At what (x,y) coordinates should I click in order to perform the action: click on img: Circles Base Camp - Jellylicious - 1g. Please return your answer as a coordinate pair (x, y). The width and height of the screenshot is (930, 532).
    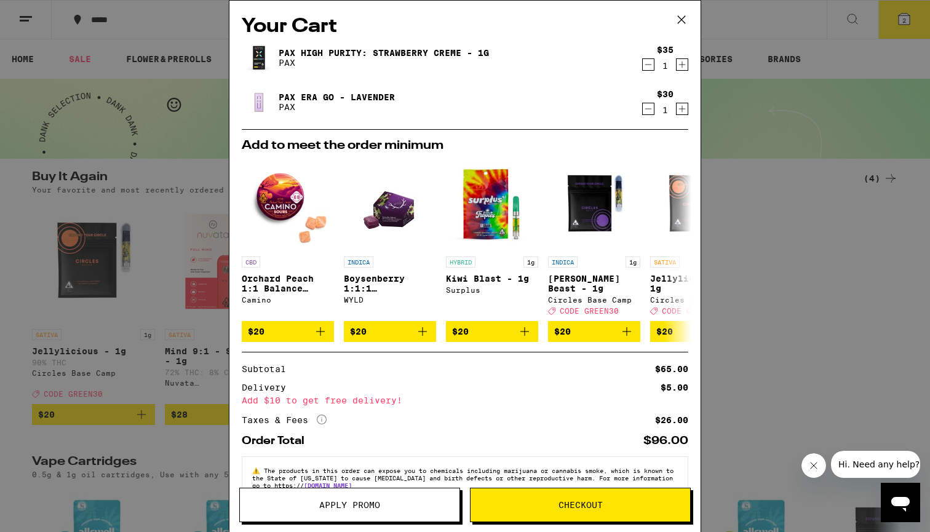
    Looking at the image, I should click on (696, 204).